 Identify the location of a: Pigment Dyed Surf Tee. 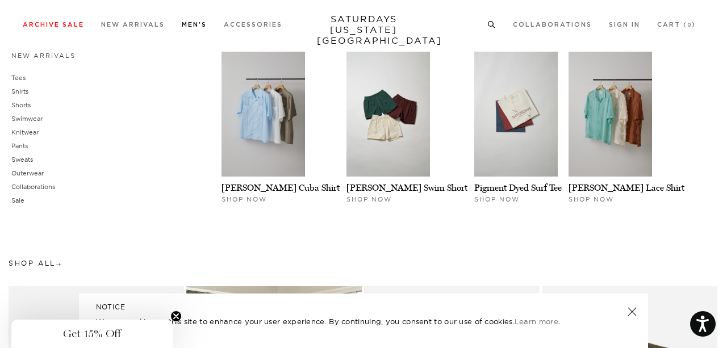
(518, 187).